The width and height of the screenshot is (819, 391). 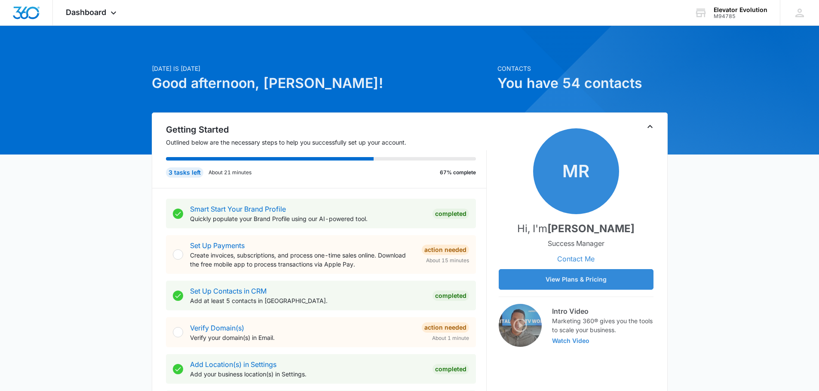 What do you see at coordinates (447, 261) in the screenshot?
I see `span: About 15 minutes` at bounding box center [447, 261].